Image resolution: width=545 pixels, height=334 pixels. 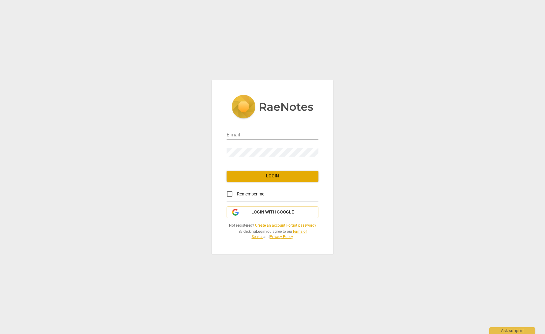 I want to click on a: Create an account, so click(x=270, y=226).